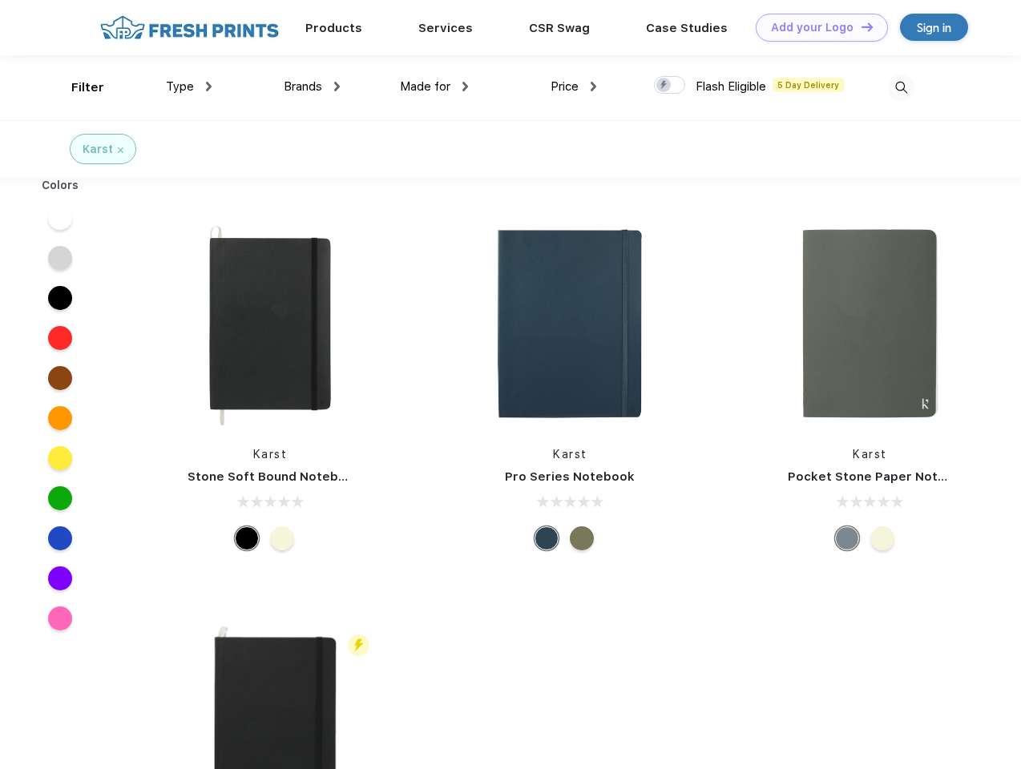 The height and width of the screenshot is (769, 1021). I want to click on img: DT, so click(867, 26).